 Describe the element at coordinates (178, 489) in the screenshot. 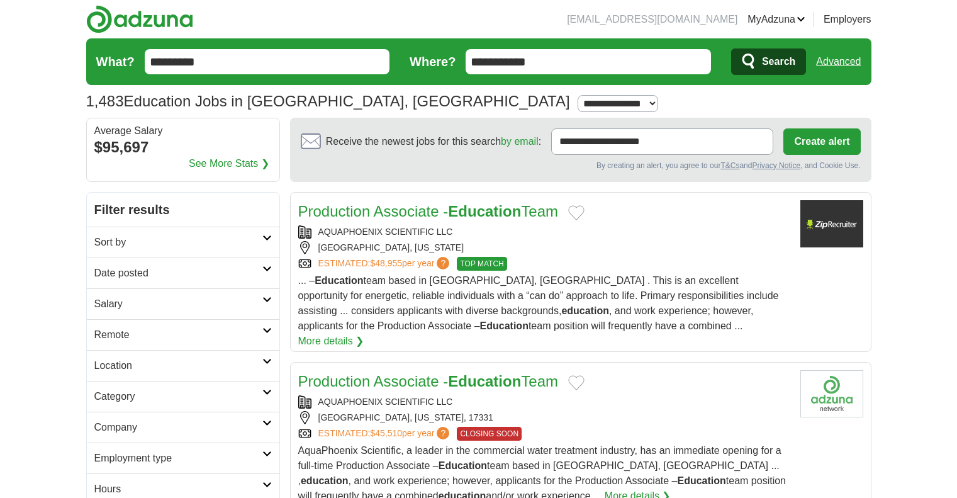

I see `h2: Hours` at that location.